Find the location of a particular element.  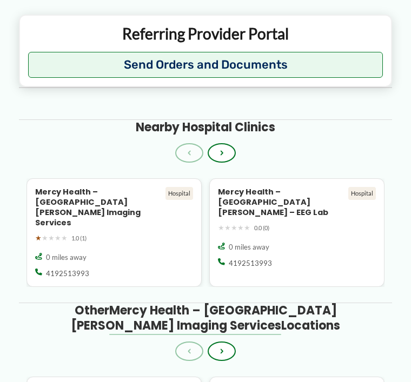

p: Referring Provider Portal is located at coordinates (205, 33).